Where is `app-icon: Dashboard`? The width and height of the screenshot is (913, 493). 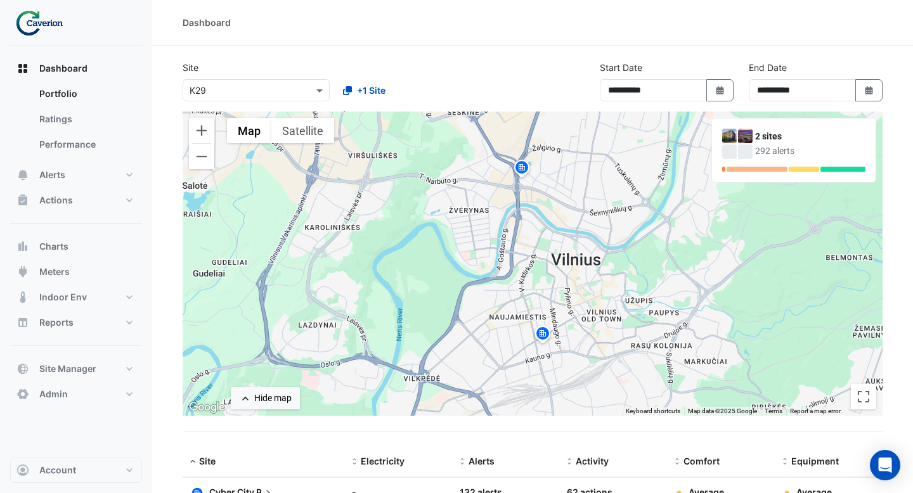
app-icon: Dashboard is located at coordinates (23, 68).